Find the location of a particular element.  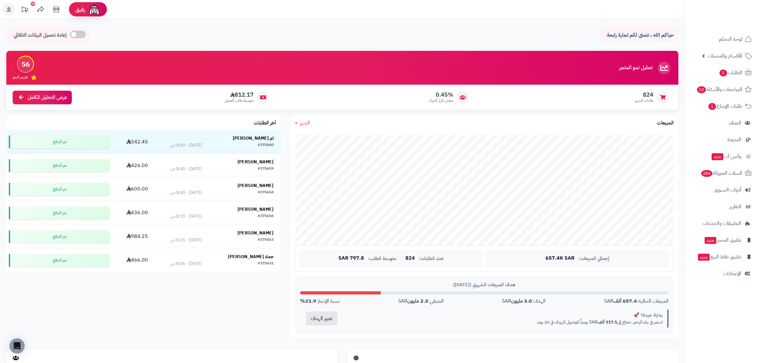

span: متوسط طلب العميل is located at coordinates (239, 101).